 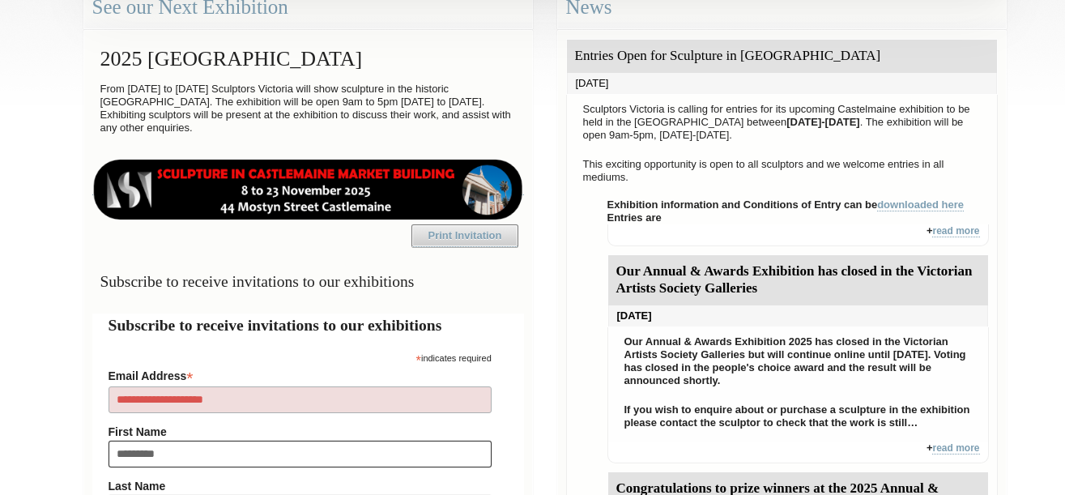 What do you see at coordinates (300, 432) in the screenshot?
I see `label: First Name` at bounding box center [300, 432].